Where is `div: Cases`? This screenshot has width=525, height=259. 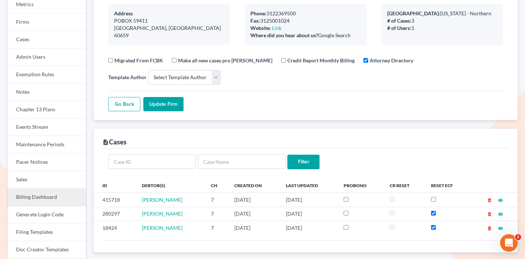 div: Cases is located at coordinates (114, 142).